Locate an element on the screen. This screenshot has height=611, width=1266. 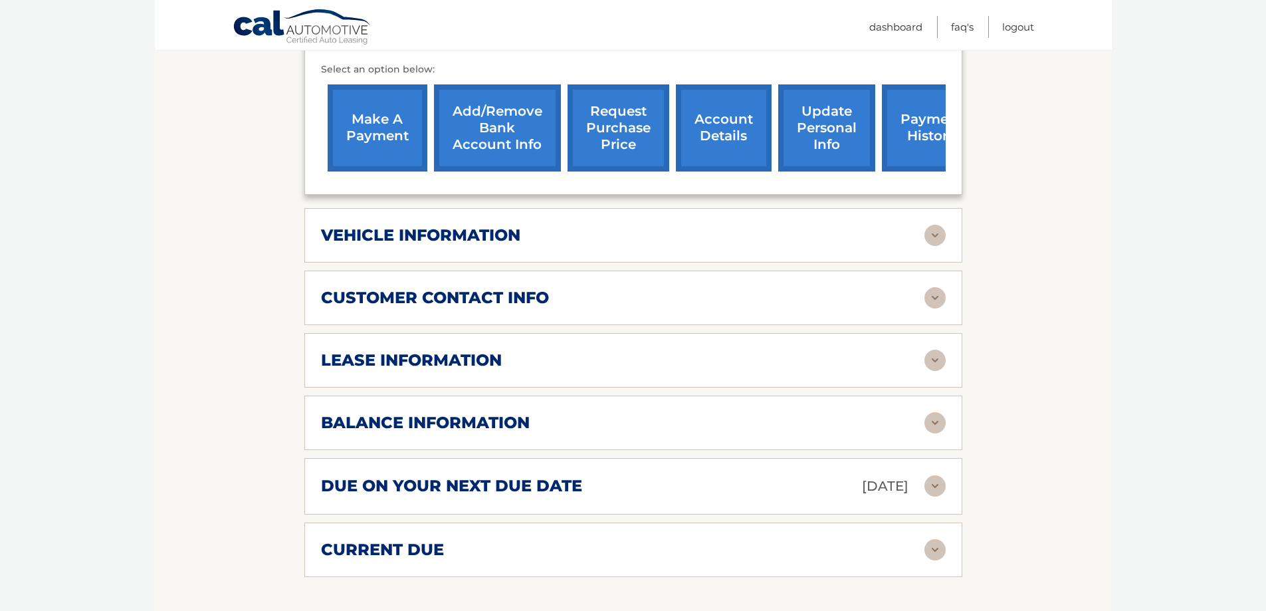
a: make a payment is located at coordinates (378, 128).